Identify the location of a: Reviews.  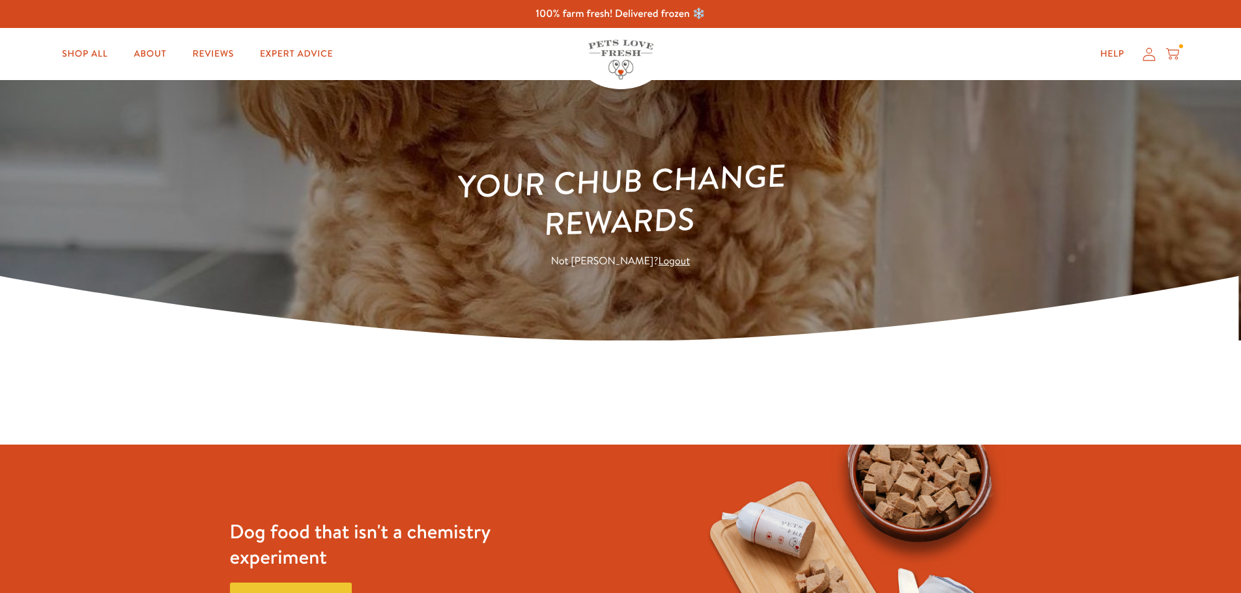
(213, 54).